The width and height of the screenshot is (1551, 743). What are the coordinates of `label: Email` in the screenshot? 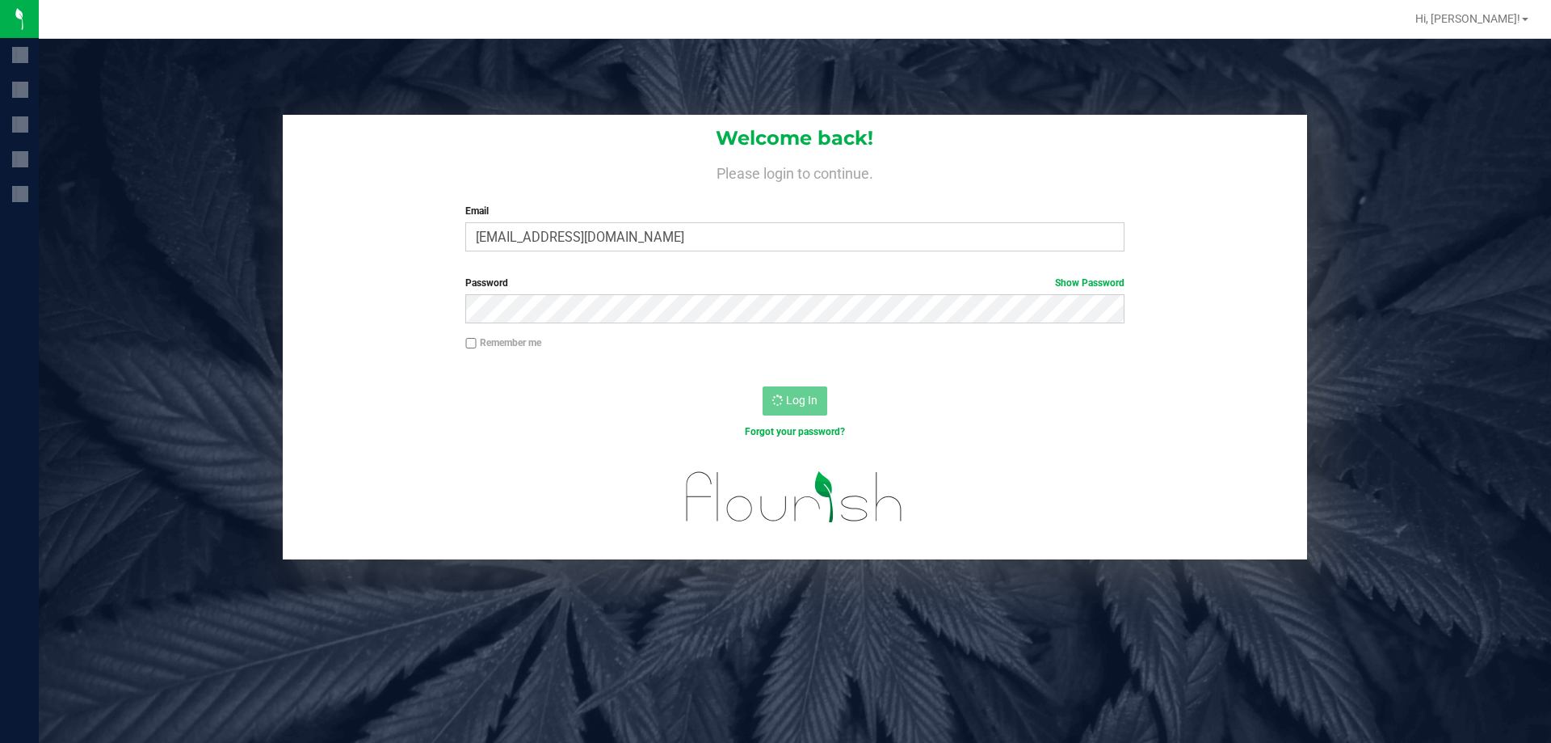 It's located at (794, 211).